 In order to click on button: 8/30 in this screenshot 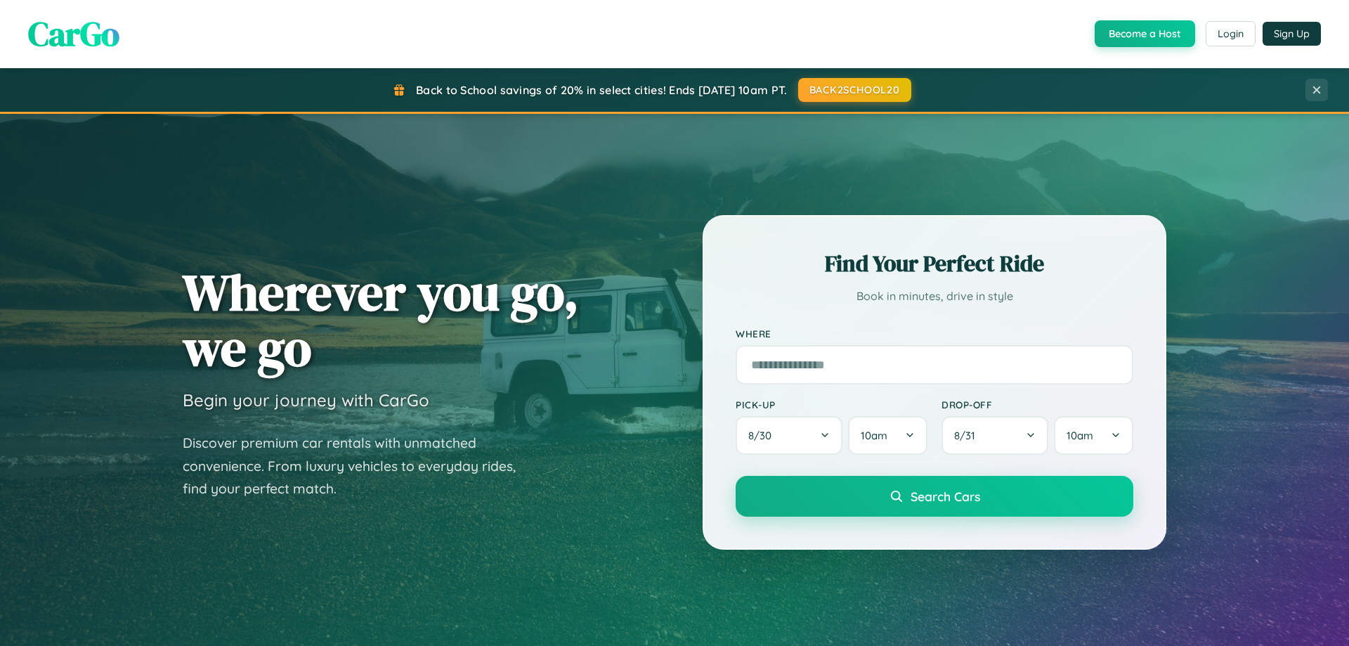, I will do `click(789, 435)`.